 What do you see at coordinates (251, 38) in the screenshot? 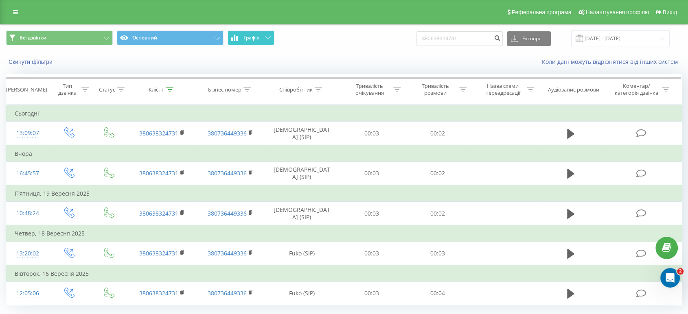
I see `button: Графік` at bounding box center [251, 38].